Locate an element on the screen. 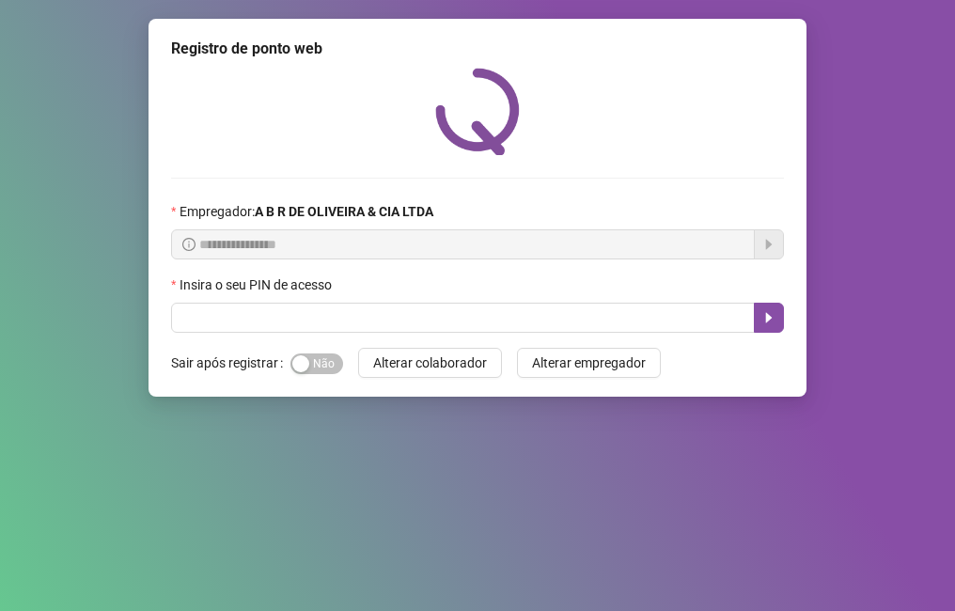  button: Alterar empregador is located at coordinates (588, 363).